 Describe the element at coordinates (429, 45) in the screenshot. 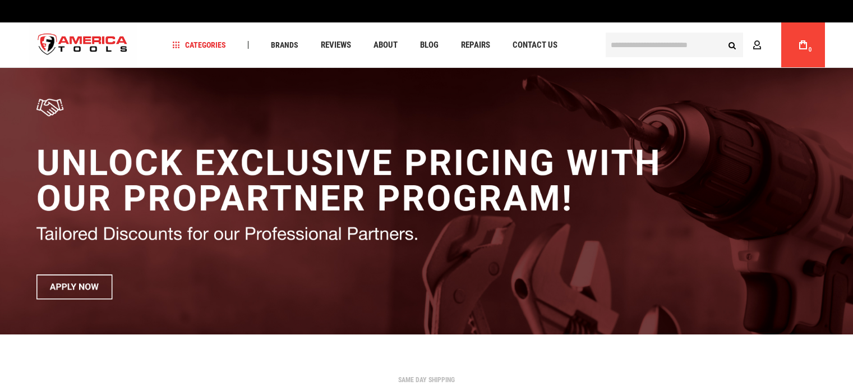

I see `span: Blog` at that location.